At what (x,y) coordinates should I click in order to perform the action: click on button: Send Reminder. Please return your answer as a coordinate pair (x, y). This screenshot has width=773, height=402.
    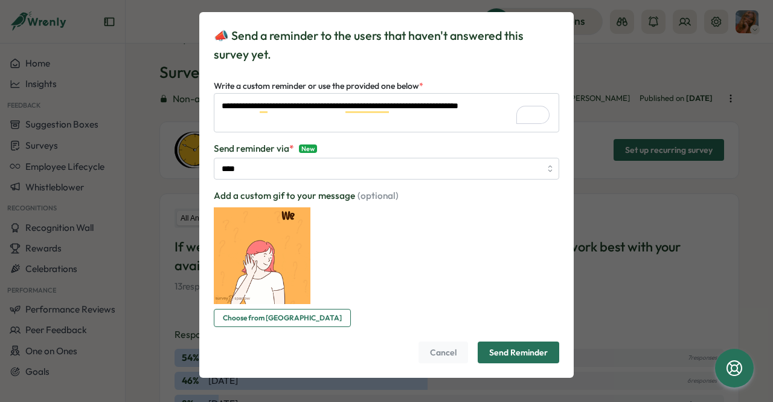
    Looking at the image, I should click on (518, 352).